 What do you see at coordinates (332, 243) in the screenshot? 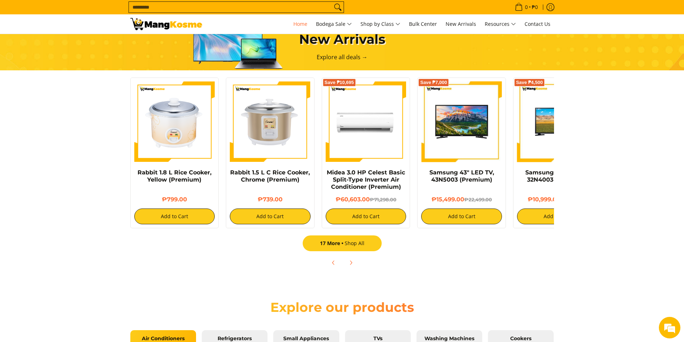
I see `span: 17 More` at bounding box center [332, 243].